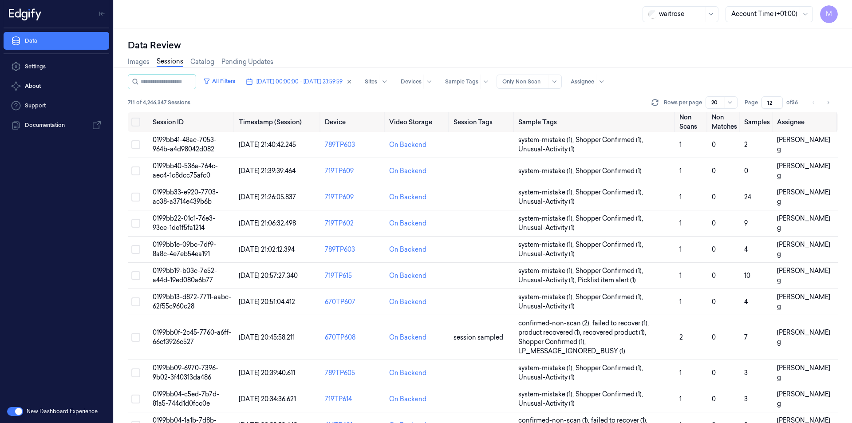  Describe the element at coordinates (247, 62) in the screenshot. I see `a: Pending Updates` at that location.